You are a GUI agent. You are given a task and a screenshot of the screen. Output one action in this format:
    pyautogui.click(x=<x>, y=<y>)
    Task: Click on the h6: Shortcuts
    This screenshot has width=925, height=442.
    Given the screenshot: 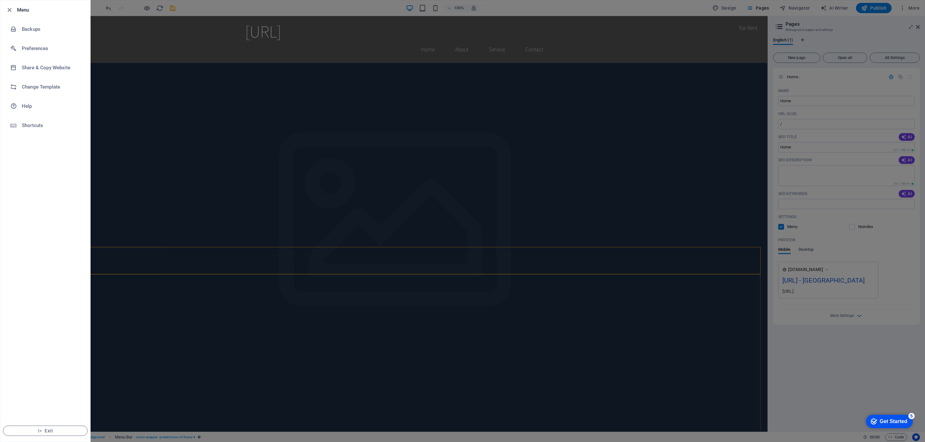 What is the action you would take?
    pyautogui.click(x=51, y=126)
    